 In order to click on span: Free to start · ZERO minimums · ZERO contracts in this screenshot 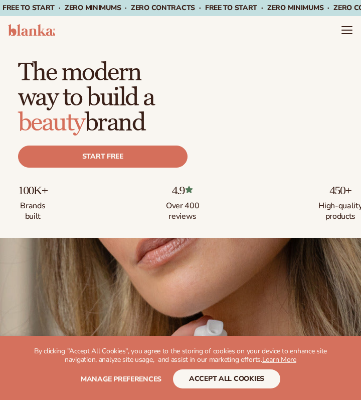, I will do `click(104, 8)`.